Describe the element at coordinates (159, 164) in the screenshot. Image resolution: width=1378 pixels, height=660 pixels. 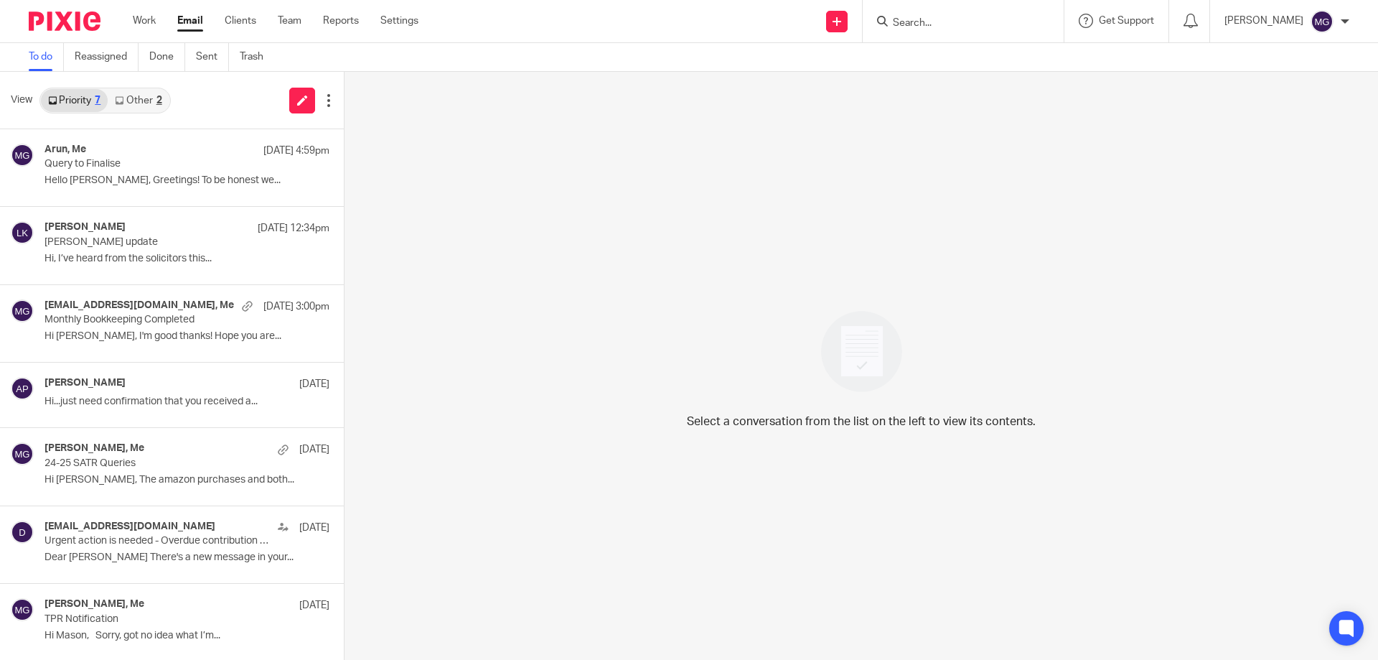
I see `p: Query to Finalise` at that location.